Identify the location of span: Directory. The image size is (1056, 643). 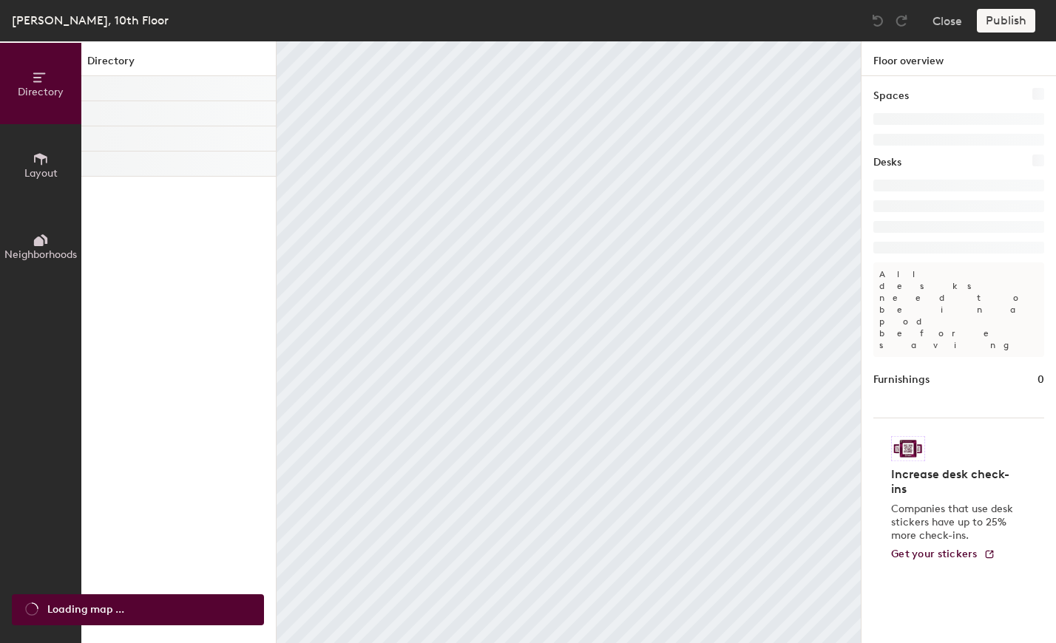
(41, 92).